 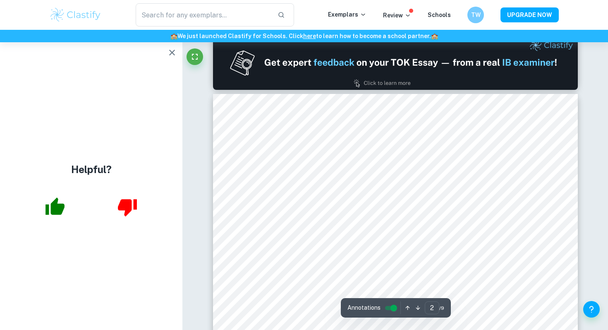 I want to click on input: Search for any exemplars..., so click(x=203, y=15).